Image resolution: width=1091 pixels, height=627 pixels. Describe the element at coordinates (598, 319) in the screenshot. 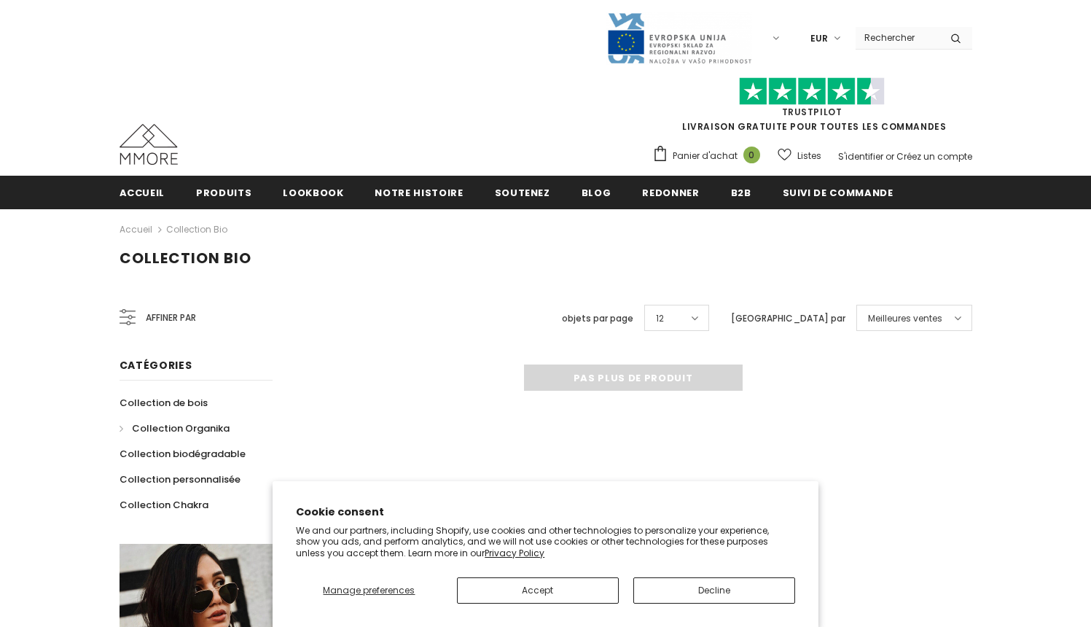

I see `label: objets par page` at that location.